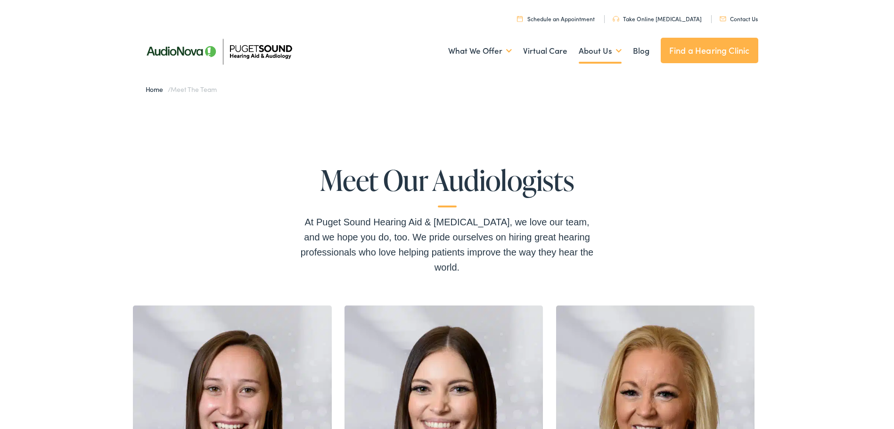 Image resolution: width=894 pixels, height=429 pixels. I want to click on a: Home, so click(157, 89).